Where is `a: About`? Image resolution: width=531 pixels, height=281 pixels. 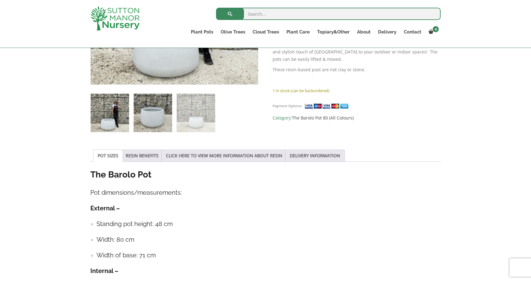 a: About is located at coordinates (364, 32).